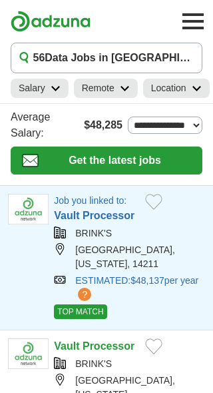 This screenshot has height=393, width=213. What do you see at coordinates (51, 21) in the screenshot?
I see `img: Adzuna logo` at bounding box center [51, 21].